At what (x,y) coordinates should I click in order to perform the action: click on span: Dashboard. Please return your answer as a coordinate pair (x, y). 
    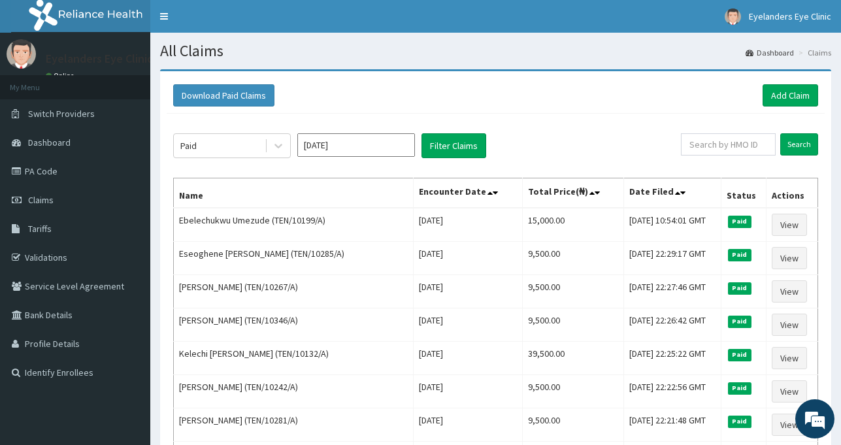
    Looking at the image, I should click on (49, 142).